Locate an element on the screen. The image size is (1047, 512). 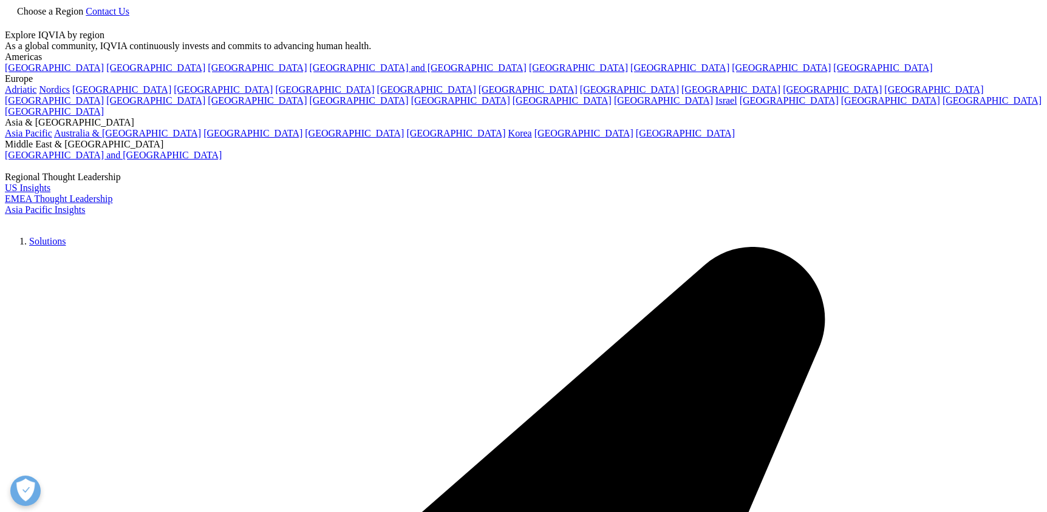
a: Contact Us is located at coordinates (107, 11).